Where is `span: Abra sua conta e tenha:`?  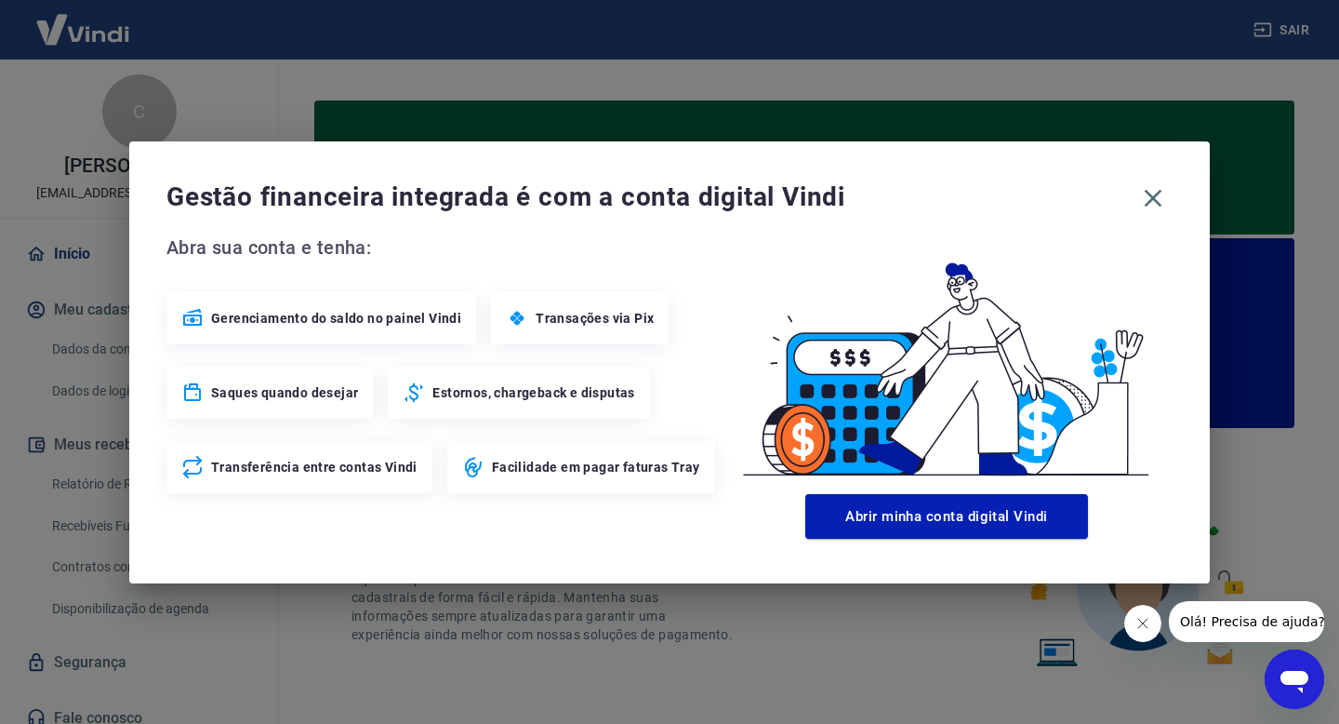
span: Abra sua conta e tenha: is located at coordinates (444, 247).